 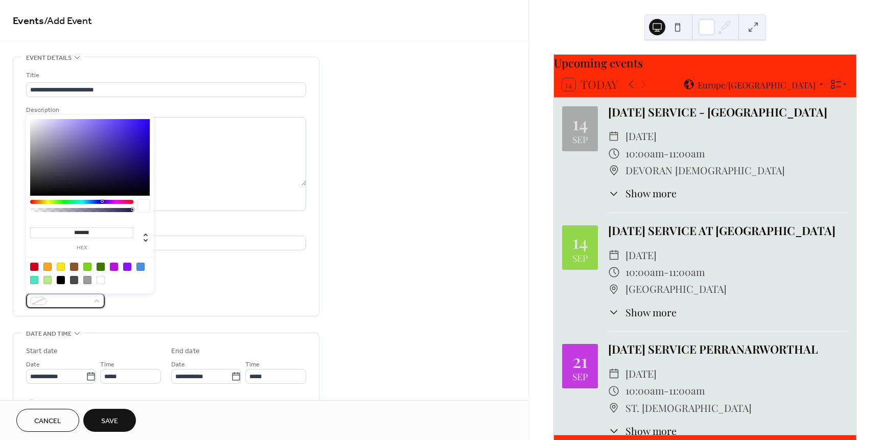 I want to click on label: hex, so click(x=82, y=248).